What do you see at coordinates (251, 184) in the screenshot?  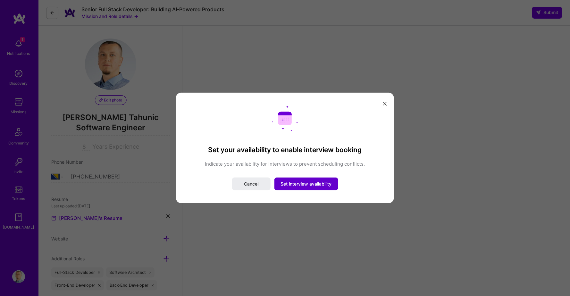 I see `span: Cancel` at bounding box center [251, 184].